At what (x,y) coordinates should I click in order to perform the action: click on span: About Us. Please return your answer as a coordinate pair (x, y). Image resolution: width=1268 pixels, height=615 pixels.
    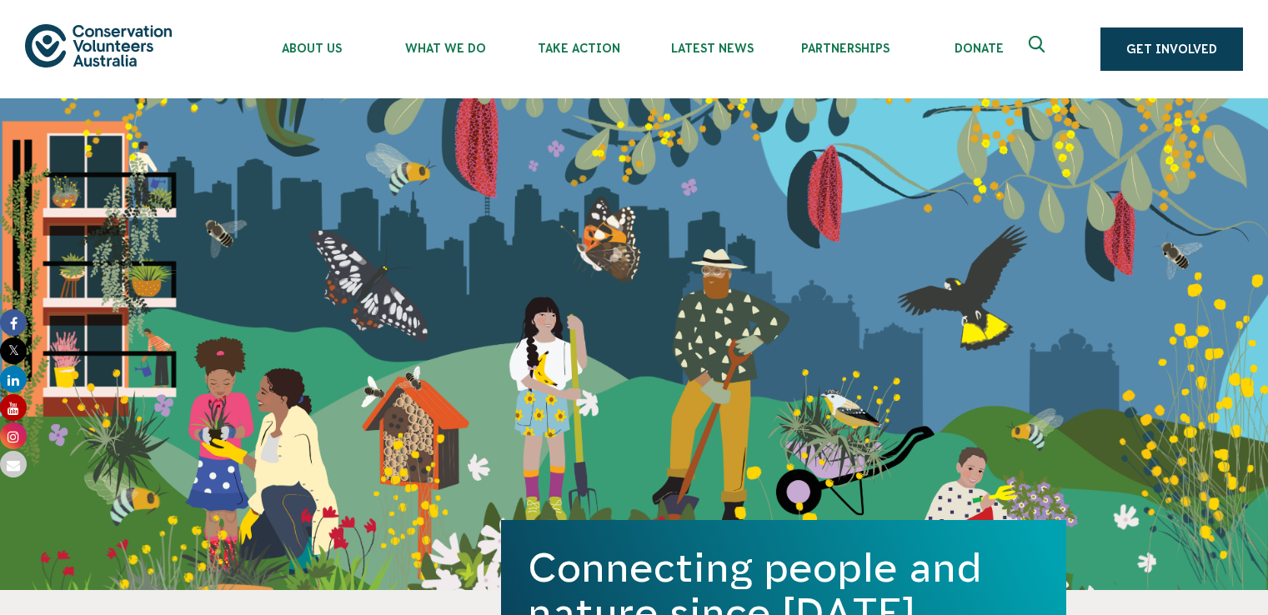
    Looking at the image, I should click on (312, 48).